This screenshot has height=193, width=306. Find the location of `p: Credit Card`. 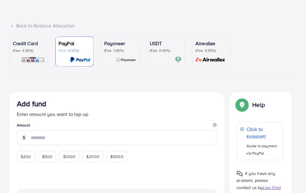

p: Credit Card is located at coordinates (29, 43).